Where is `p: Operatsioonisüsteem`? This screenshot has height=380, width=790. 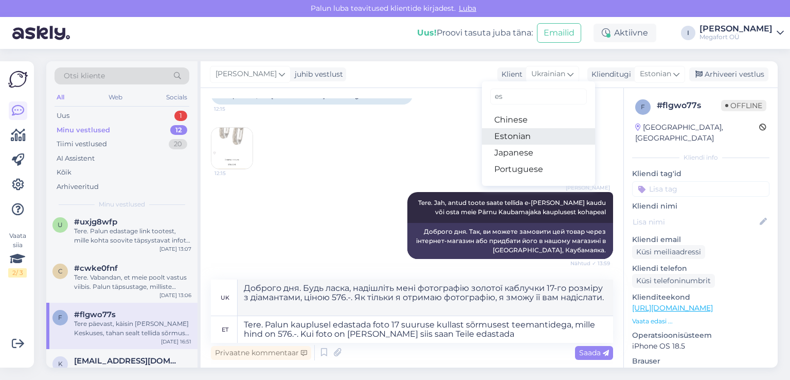 p: Operatsioonisüsteem is located at coordinates (701, 335).